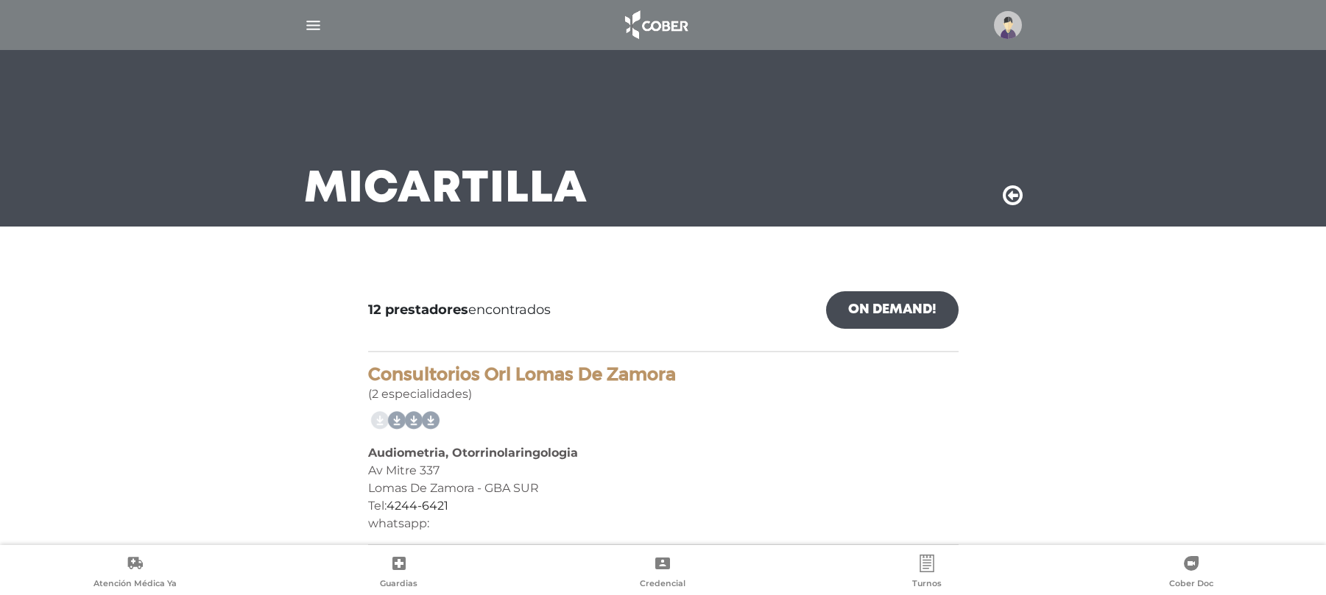 The image size is (1326, 595). What do you see at coordinates (1191, 585) in the screenshot?
I see `span: Cober Doc` at bounding box center [1191, 585].